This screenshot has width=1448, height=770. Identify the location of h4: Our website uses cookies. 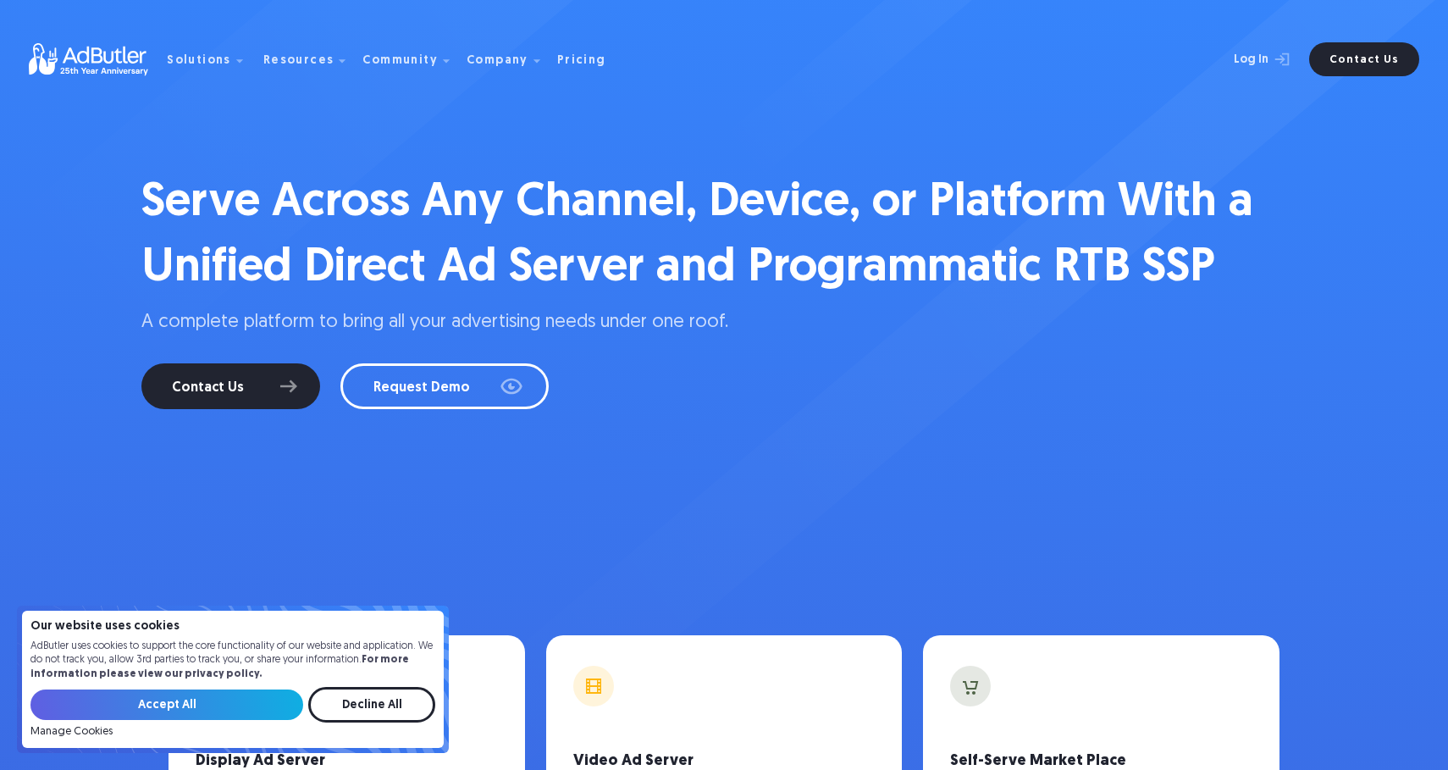
(233, 626).